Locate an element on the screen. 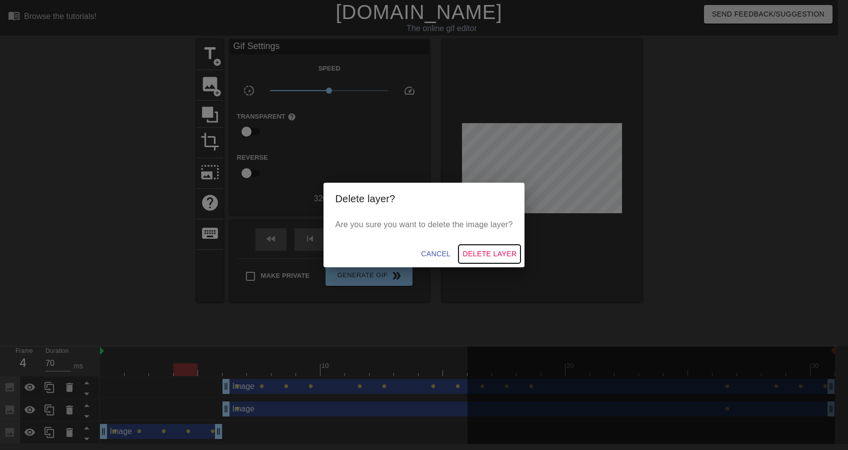  span: Delete Layer is located at coordinates (490, 254).